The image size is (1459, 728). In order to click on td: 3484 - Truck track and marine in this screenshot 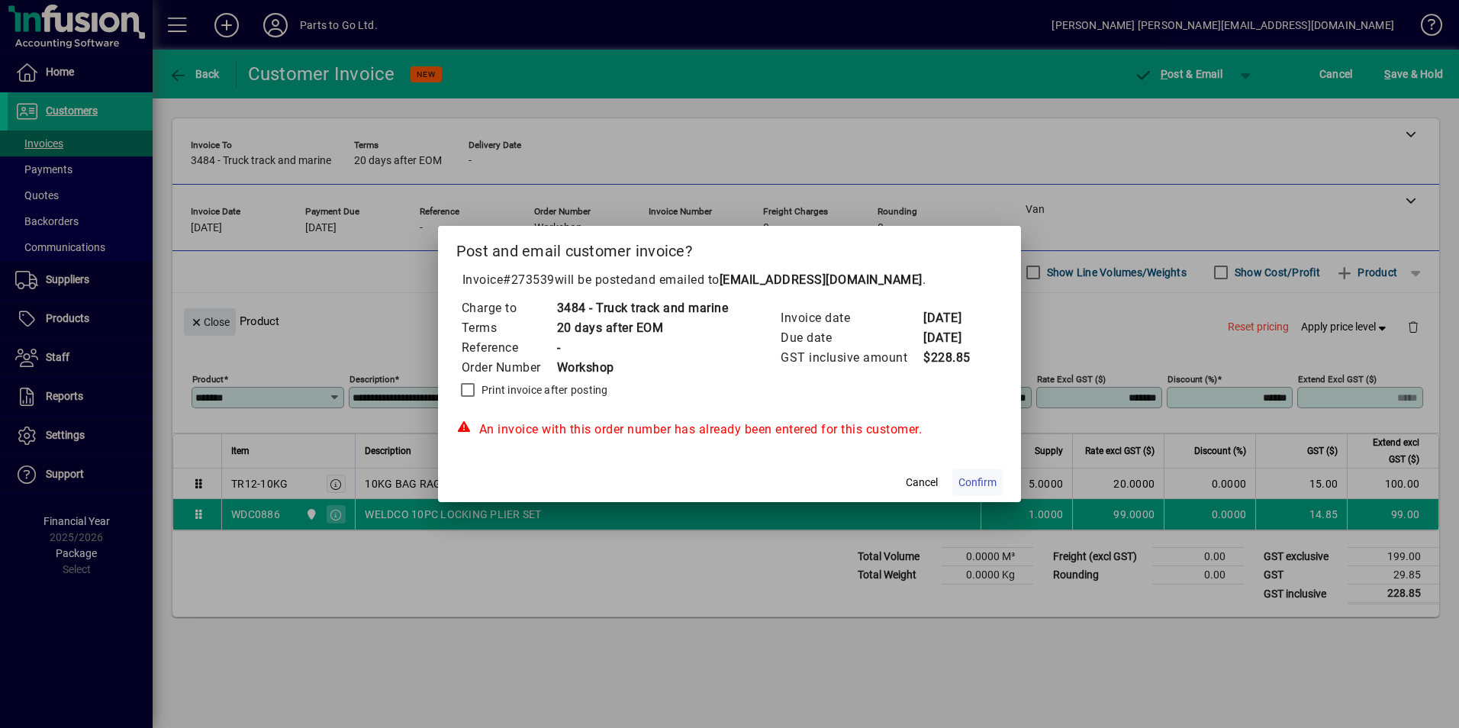, I will do `click(642, 308)`.